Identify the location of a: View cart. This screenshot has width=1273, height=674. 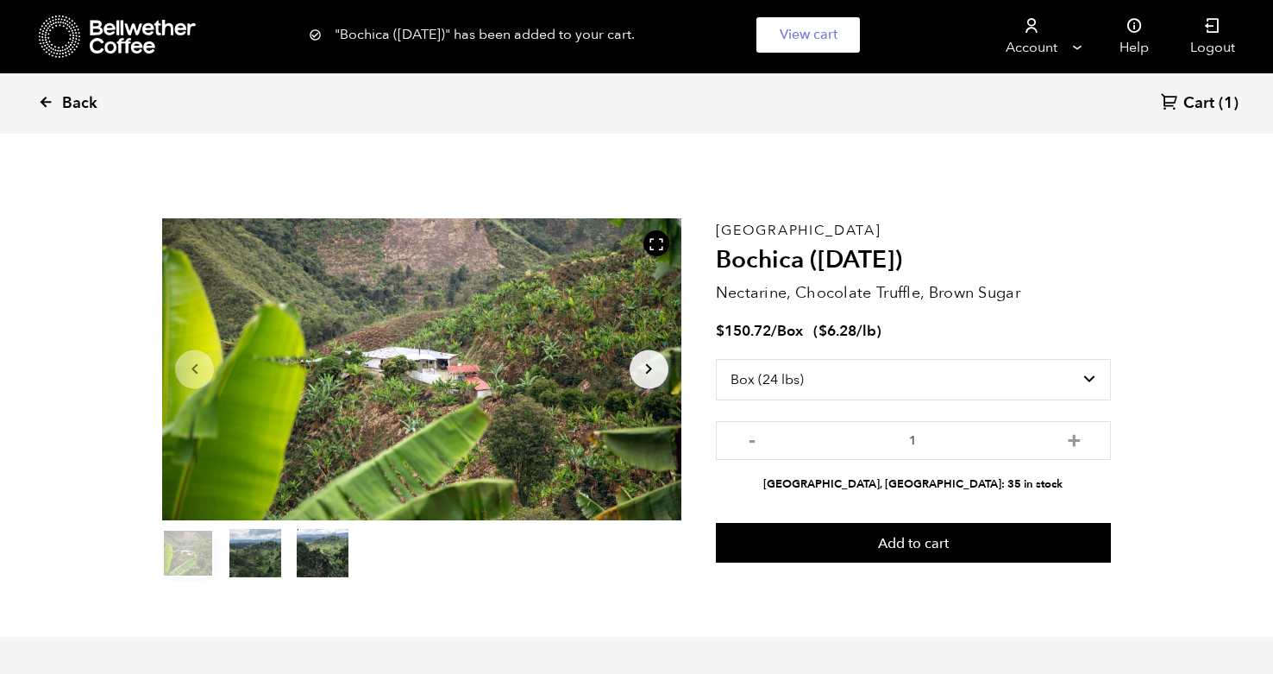
(808, 35).